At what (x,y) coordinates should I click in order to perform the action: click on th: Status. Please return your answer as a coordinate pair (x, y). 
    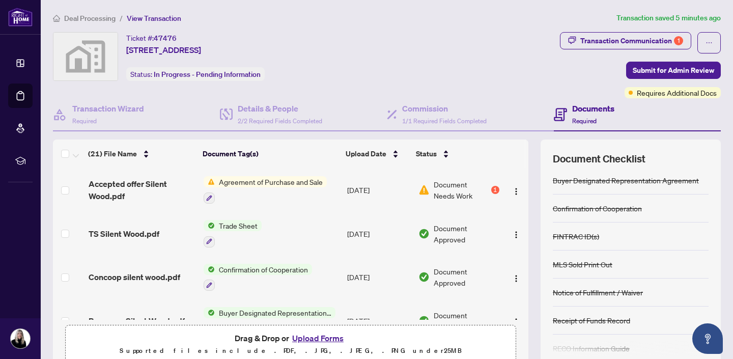
    Looking at the image, I should click on (456, 154).